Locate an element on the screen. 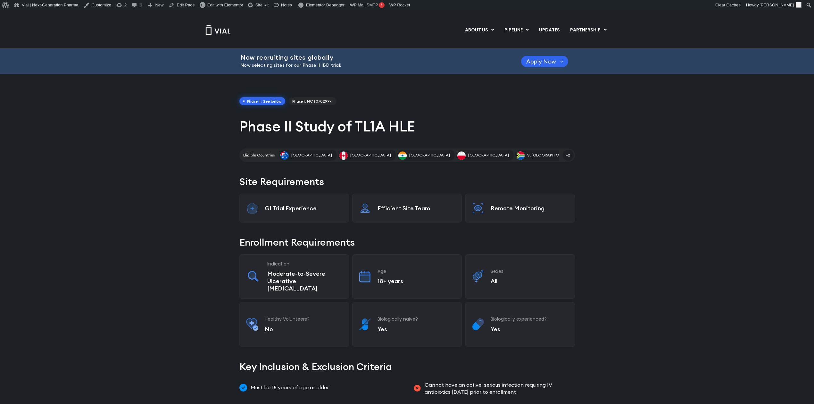  span: Apply Now is located at coordinates (541, 61).